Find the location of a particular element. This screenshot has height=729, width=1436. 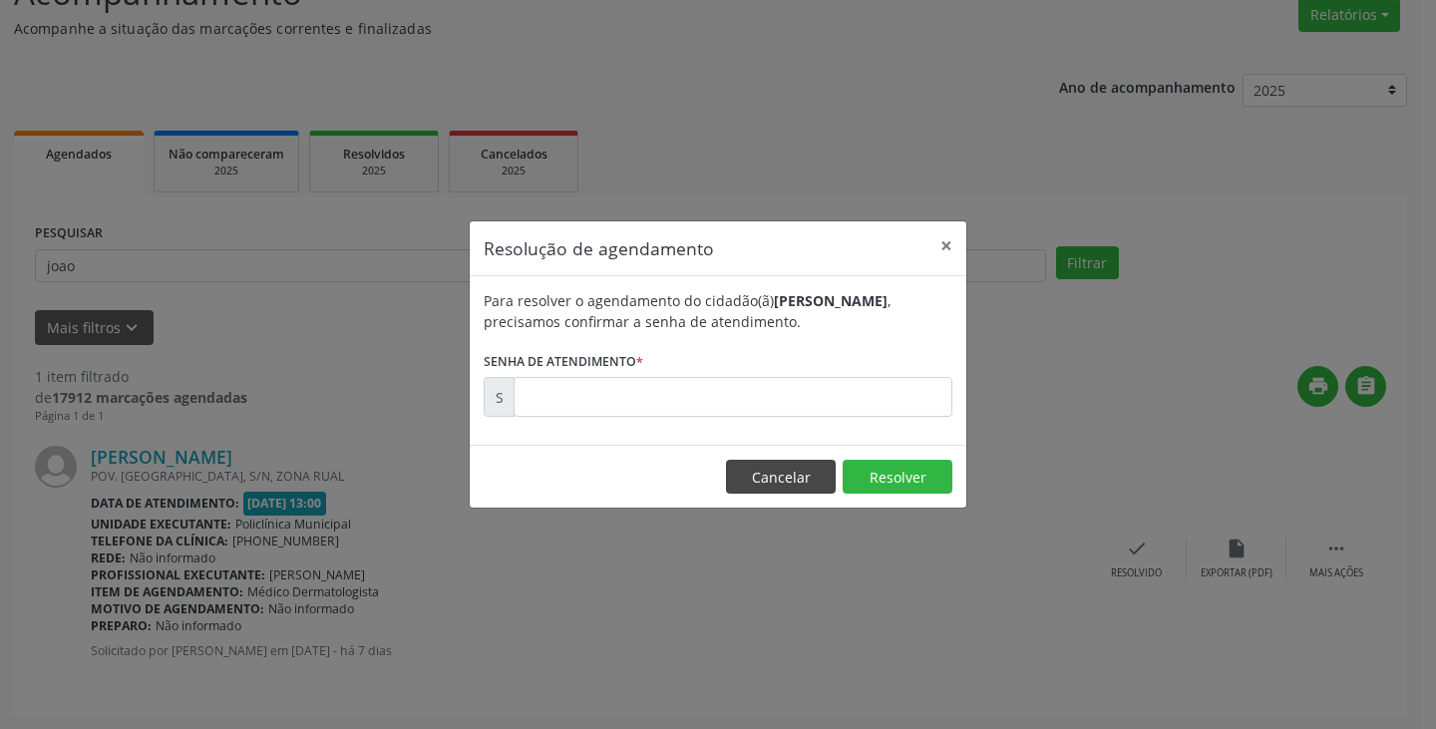

h5: Resolução de agendamento is located at coordinates (598, 248).